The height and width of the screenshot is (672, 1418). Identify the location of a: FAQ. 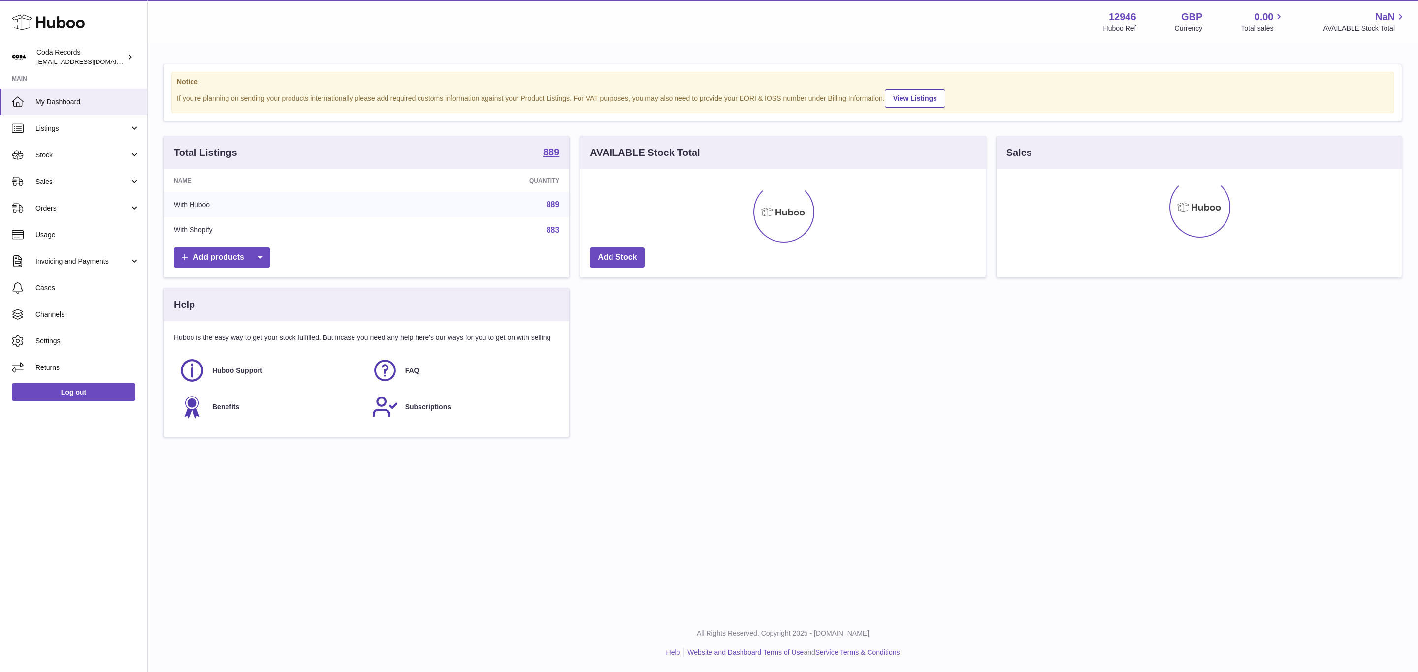
(463, 371).